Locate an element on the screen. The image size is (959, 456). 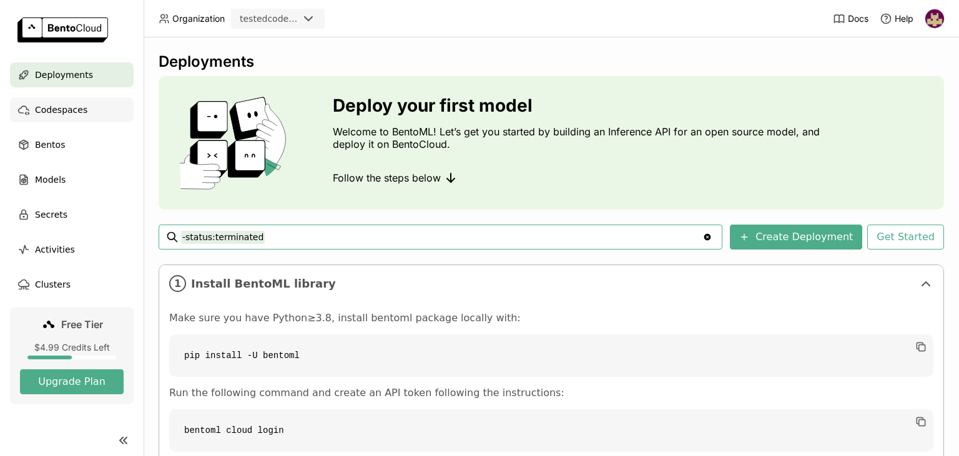
a: Activities is located at coordinates (72, 250).